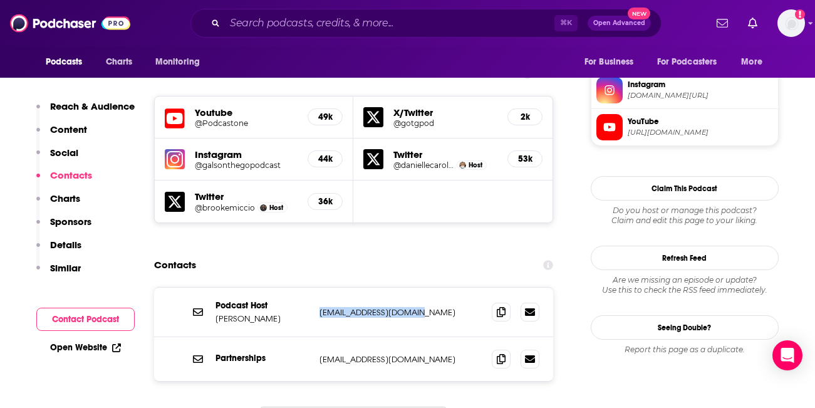 Image resolution: width=815 pixels, height=408 pixels. What do you see at coordinates (325, 117) in the screenshot?
I see `h5: 49k` at bounding box center [325, 117].